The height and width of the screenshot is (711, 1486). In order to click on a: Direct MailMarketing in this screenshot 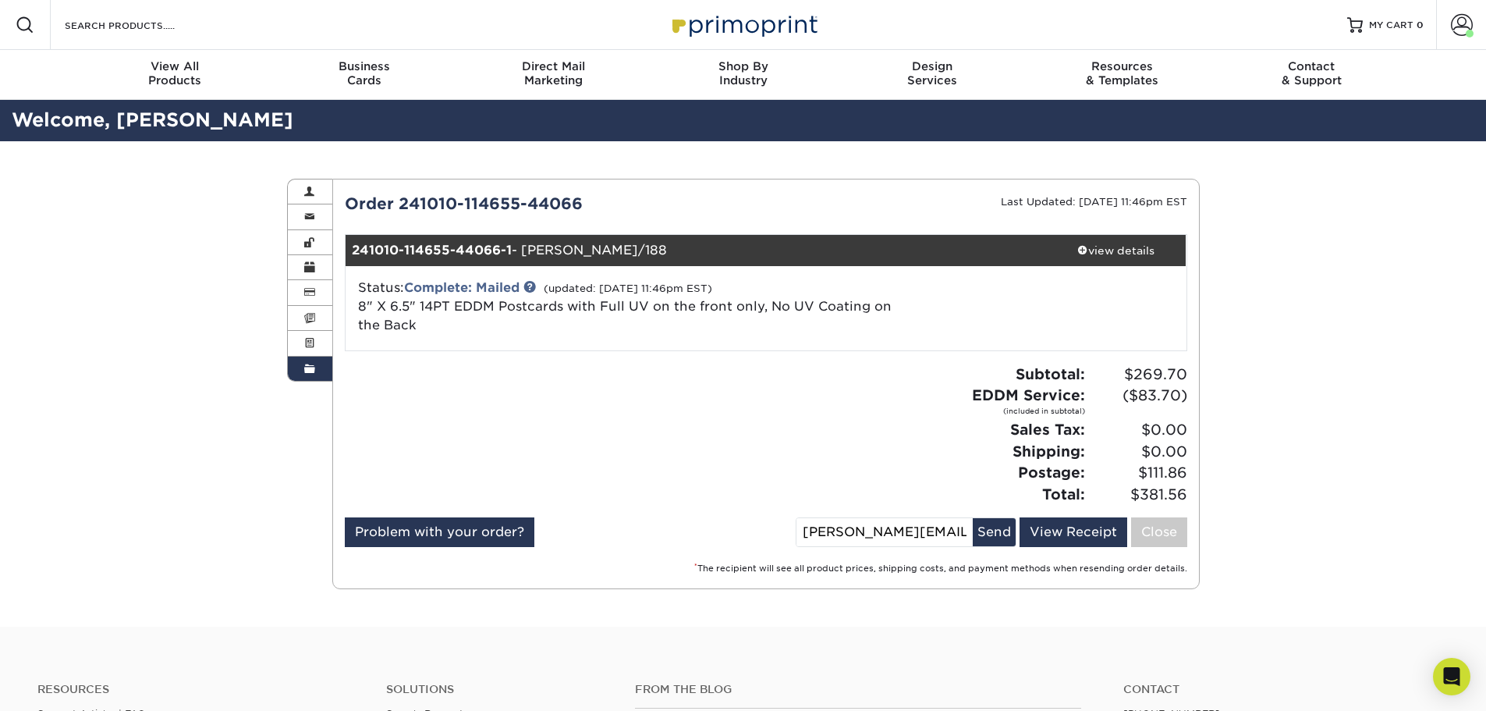, I will do `click(553, 75)`.